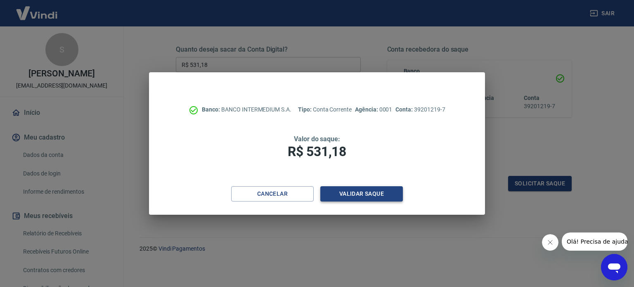 This screenshot has width=634, height=287. I want to click on button: Cancelar, so click(272, 193).